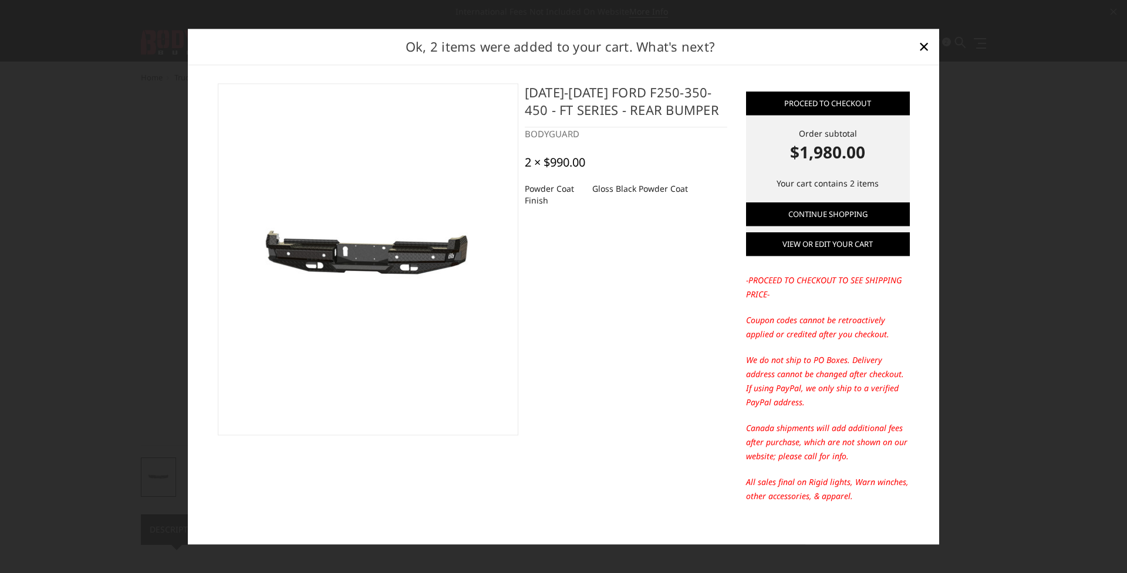 Image resolution: width=1127 pixels, height=573 pixels. Describe the element at coordinates (924, 47) in the screenshot. I see `a: Close` at that location.